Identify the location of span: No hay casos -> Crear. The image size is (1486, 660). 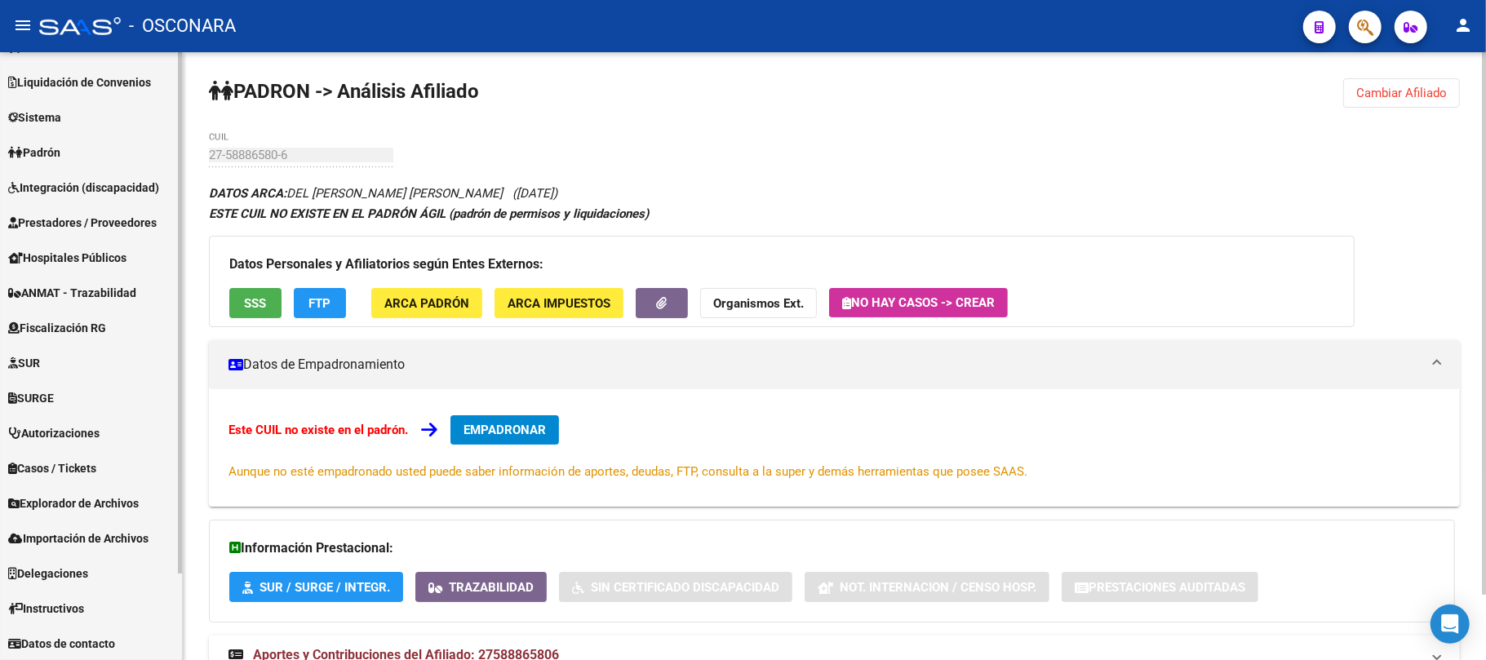
(918, 303).